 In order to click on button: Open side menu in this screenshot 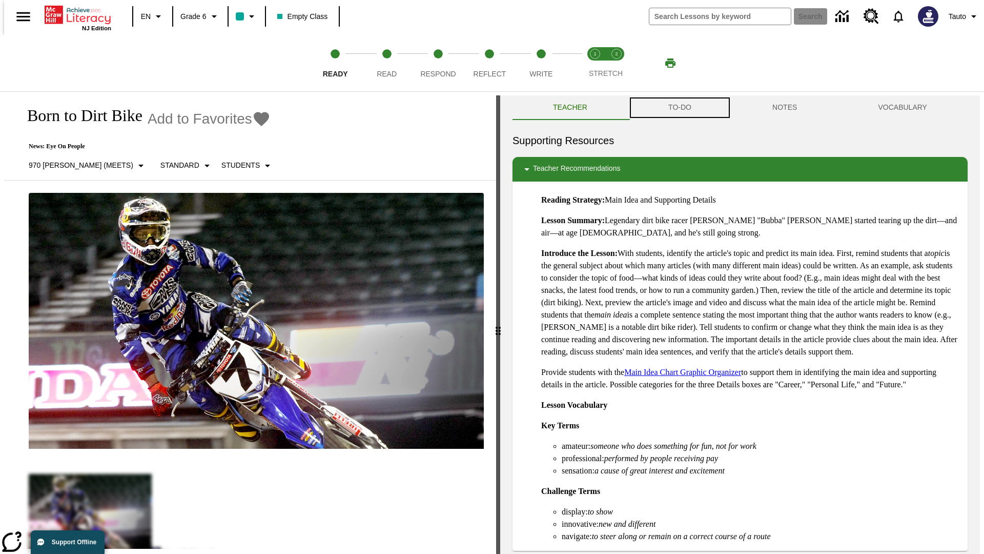, I will do `click(23, 16)`.